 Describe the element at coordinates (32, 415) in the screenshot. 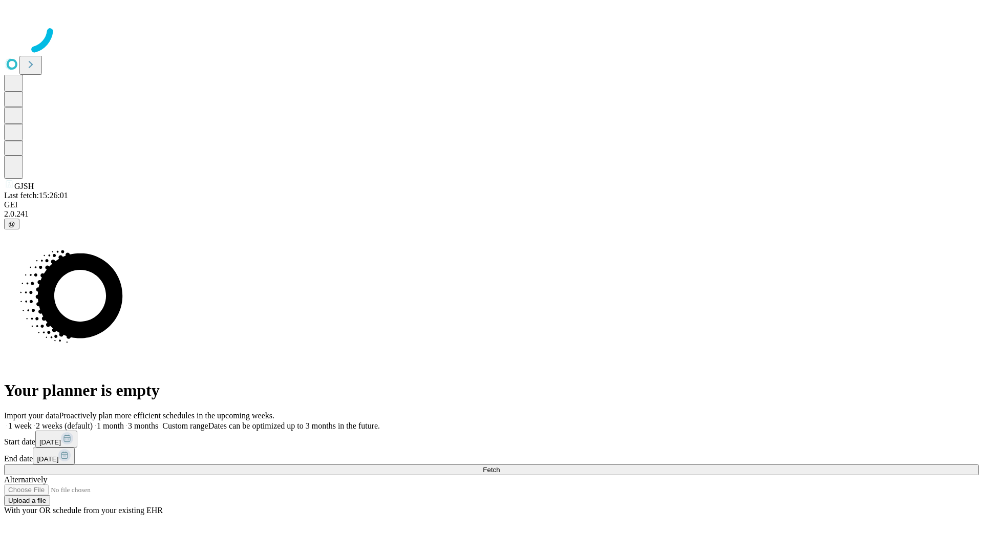

I see `span: Import your data` at that location.